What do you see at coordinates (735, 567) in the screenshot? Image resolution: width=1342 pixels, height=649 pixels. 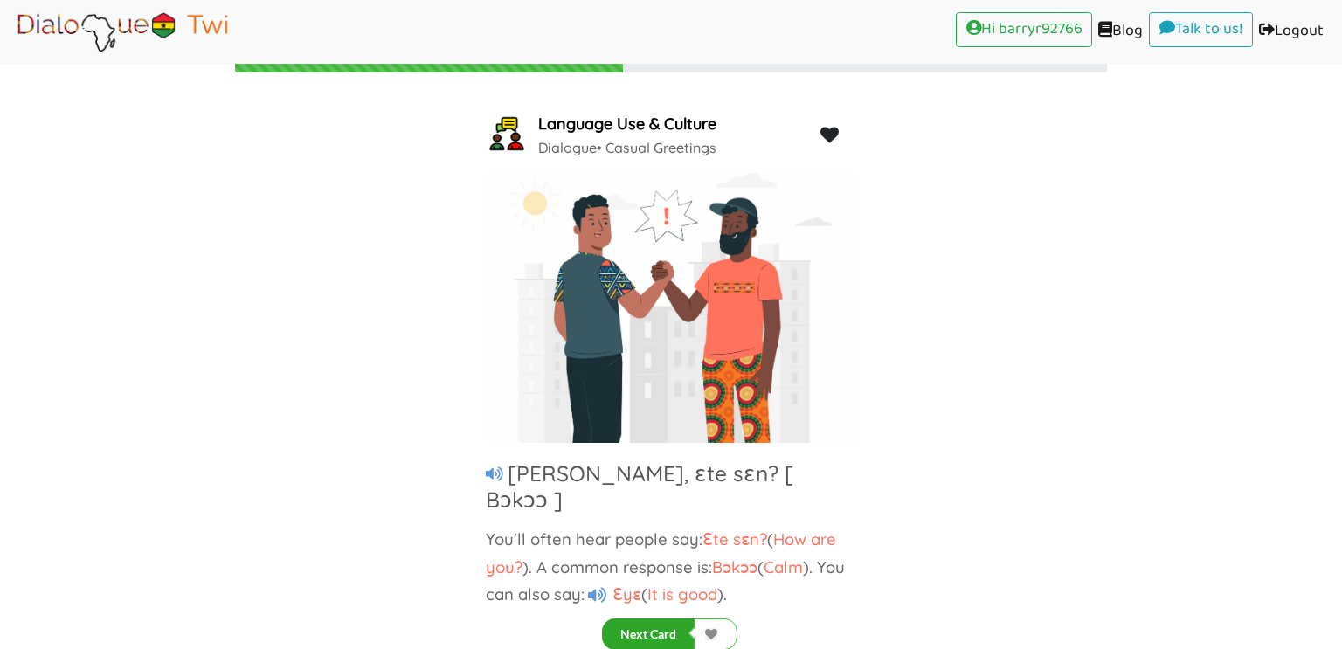 I see `span: Bɔkɔɔ` at bounding box center [735, 567].